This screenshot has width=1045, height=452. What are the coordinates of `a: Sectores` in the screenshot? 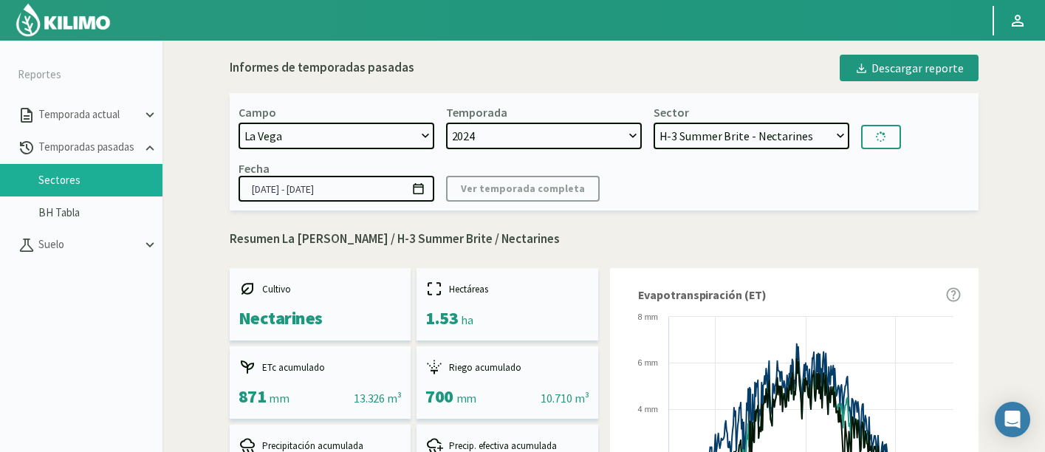 It's located at (100, 180).